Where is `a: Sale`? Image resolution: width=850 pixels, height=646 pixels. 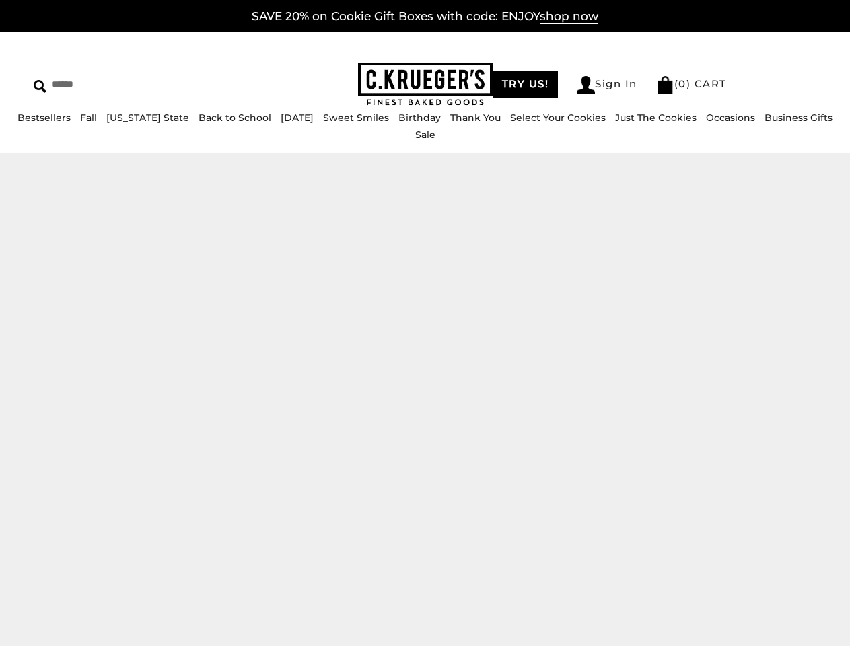
a: Sale is located at coordinates (425, 135).